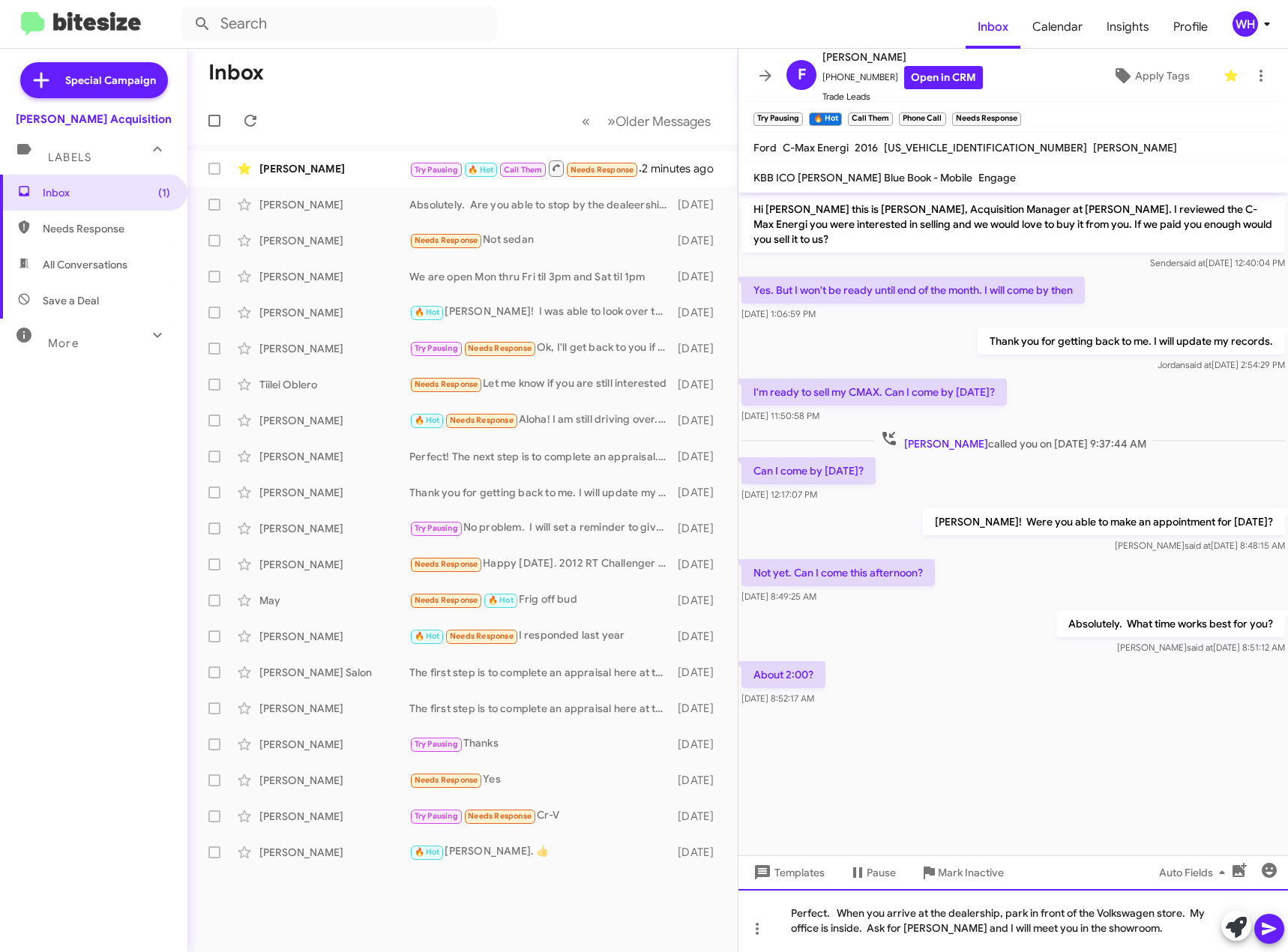 The image size is (1288, 952). What do you see at coordinates (684, 169) in the screenshot?
I see `div: 2 minutes ago` at bounding box center [684, 169].